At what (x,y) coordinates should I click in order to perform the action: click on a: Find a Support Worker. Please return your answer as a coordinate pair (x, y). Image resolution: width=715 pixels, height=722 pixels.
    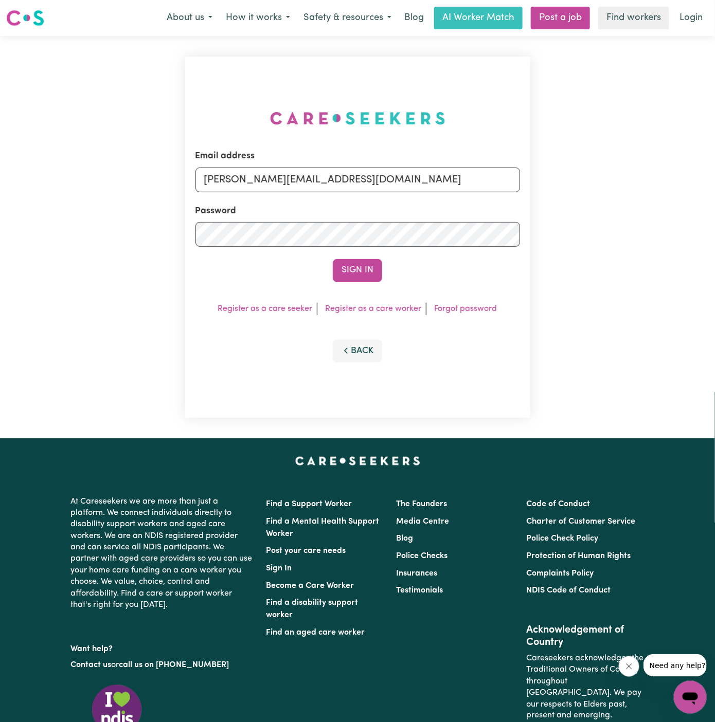
    Looking at the image, I should click on (308, 504).